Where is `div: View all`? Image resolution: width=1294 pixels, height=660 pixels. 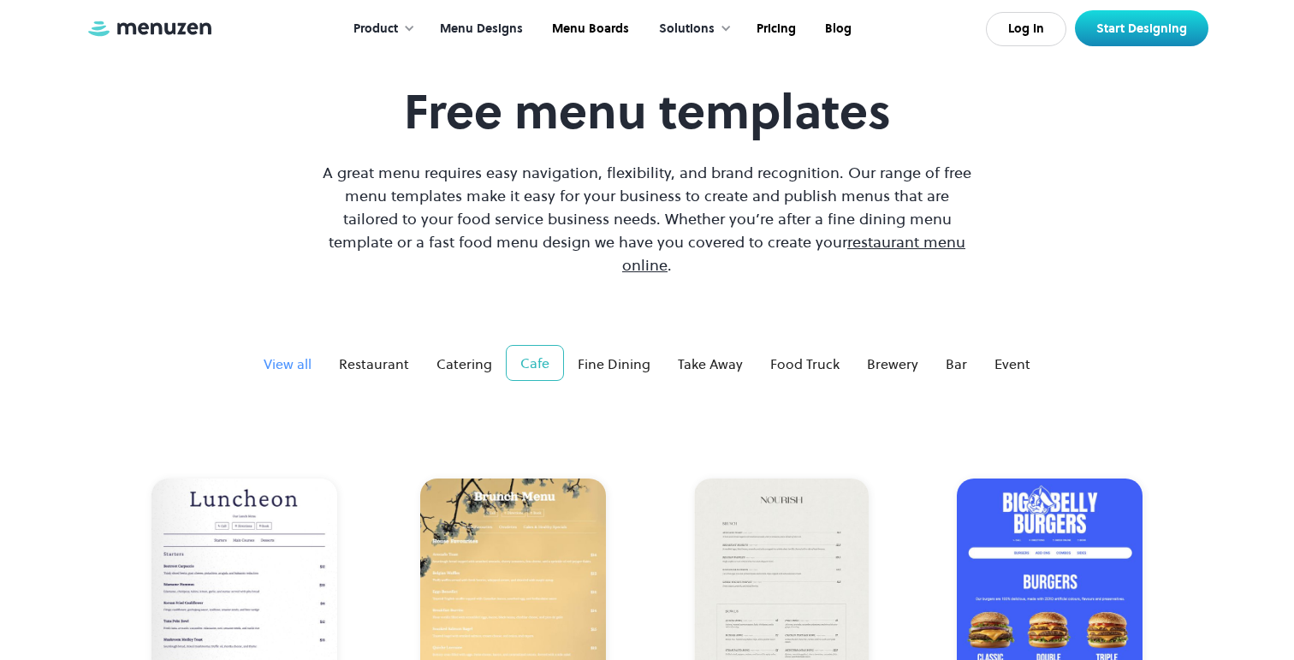
div: View all is located at coordinates (288, 364).